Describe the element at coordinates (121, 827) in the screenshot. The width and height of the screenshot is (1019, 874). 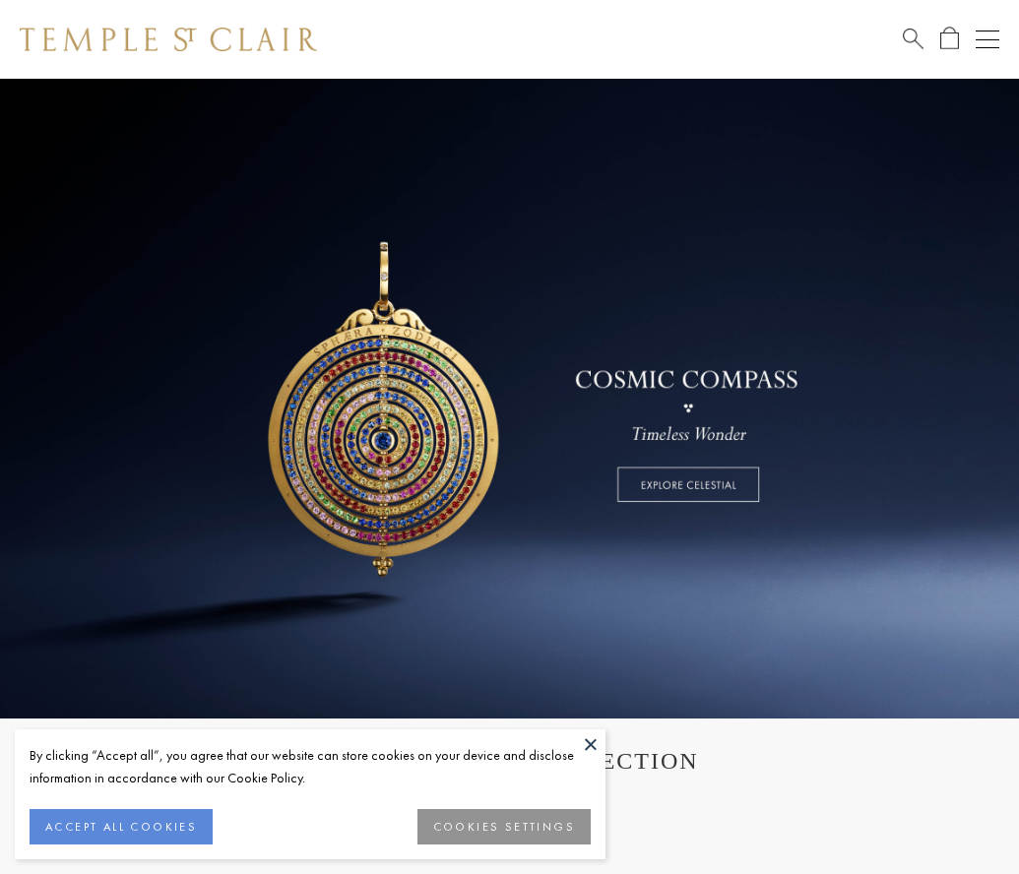
I see `button: ACCEPT ALL COOKIES` at that location.